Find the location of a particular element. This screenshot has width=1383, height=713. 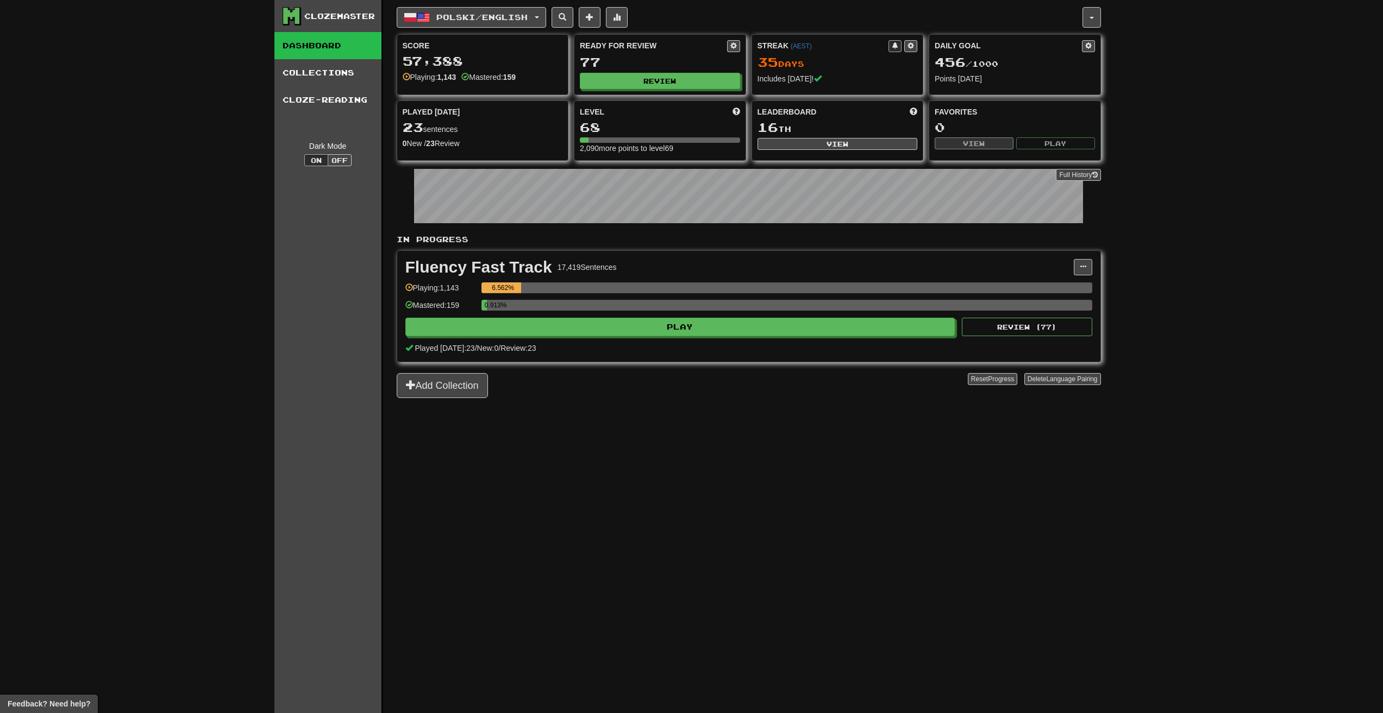

div: Fluency Fast Track is located at coordinates (479, 267).